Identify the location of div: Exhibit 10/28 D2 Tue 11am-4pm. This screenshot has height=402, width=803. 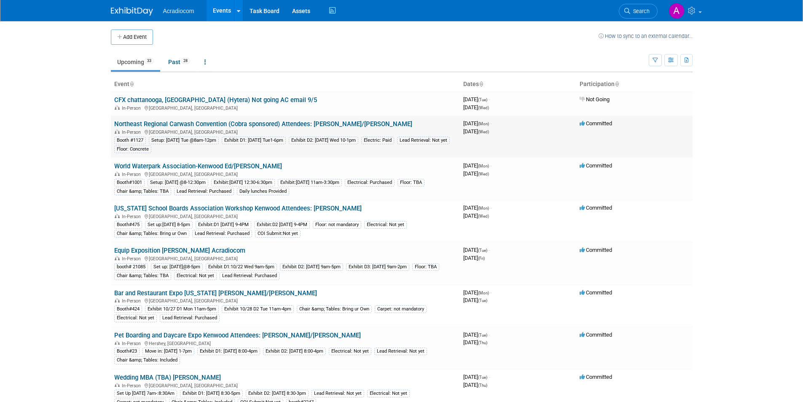
(258, 309).